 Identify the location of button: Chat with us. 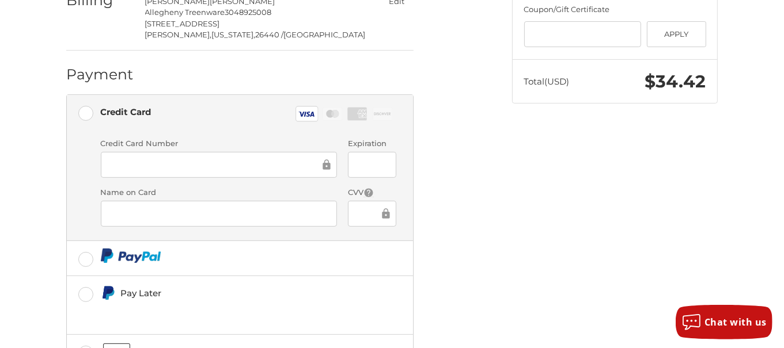
(724, 322).